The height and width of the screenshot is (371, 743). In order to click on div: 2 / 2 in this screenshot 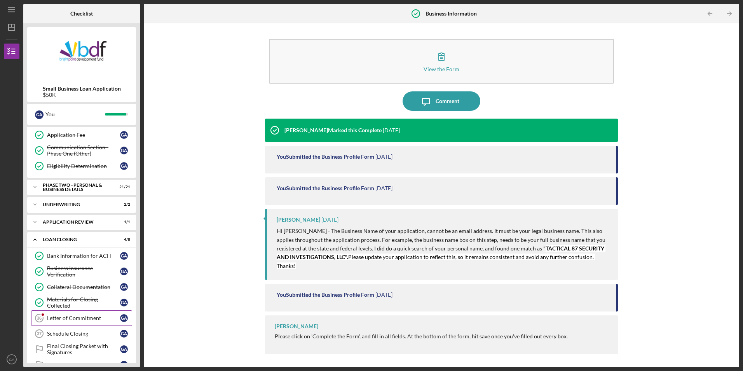, I will do `click(123, 205)`.